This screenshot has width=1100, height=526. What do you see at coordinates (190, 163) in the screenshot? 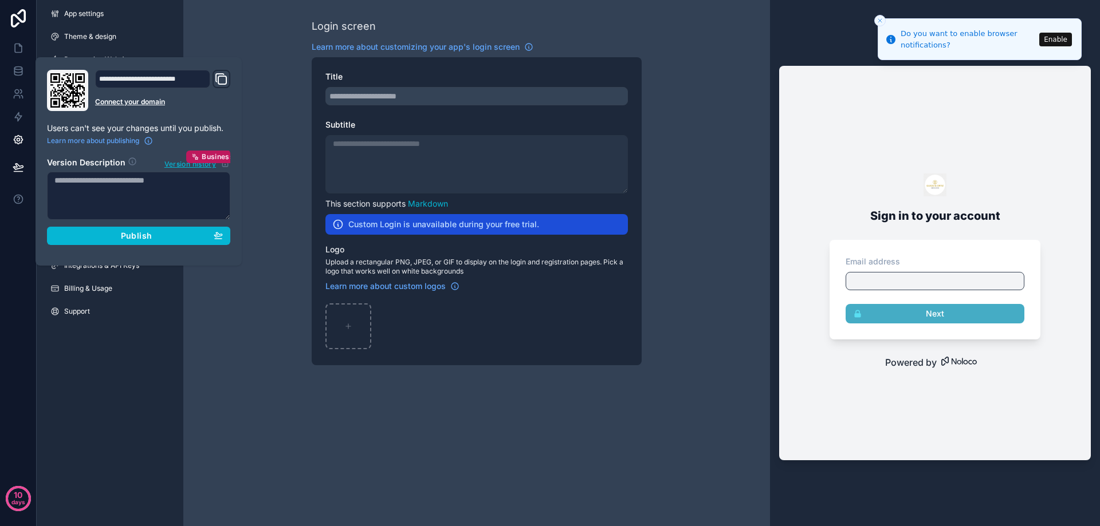
I see `span: Version history` at bounding box center [190, 163].